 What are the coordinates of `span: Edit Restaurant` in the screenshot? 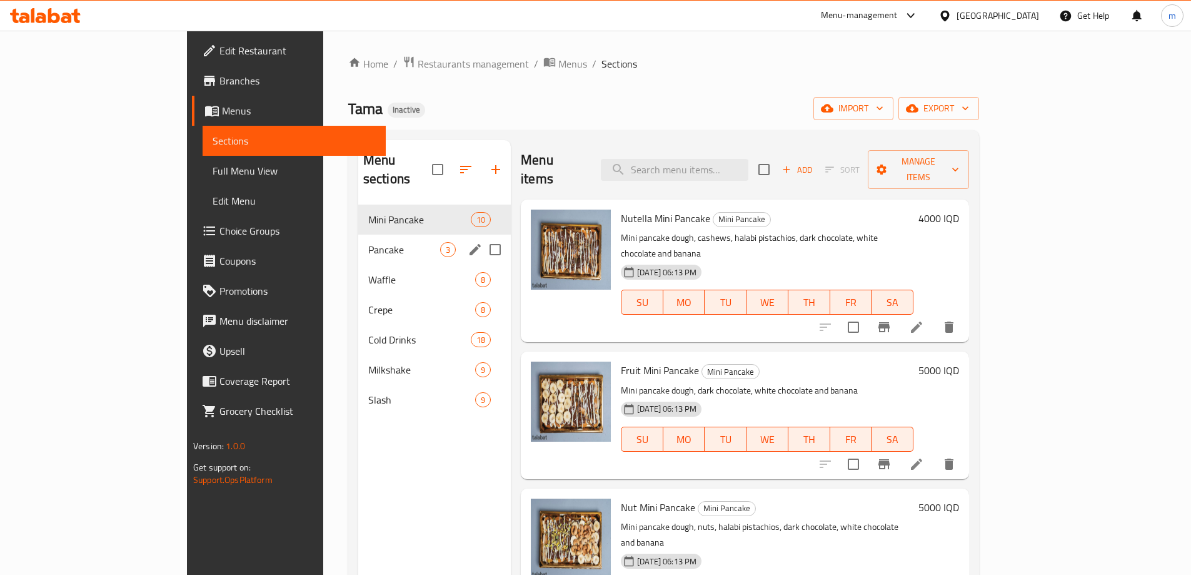 It's located at (298, 51).